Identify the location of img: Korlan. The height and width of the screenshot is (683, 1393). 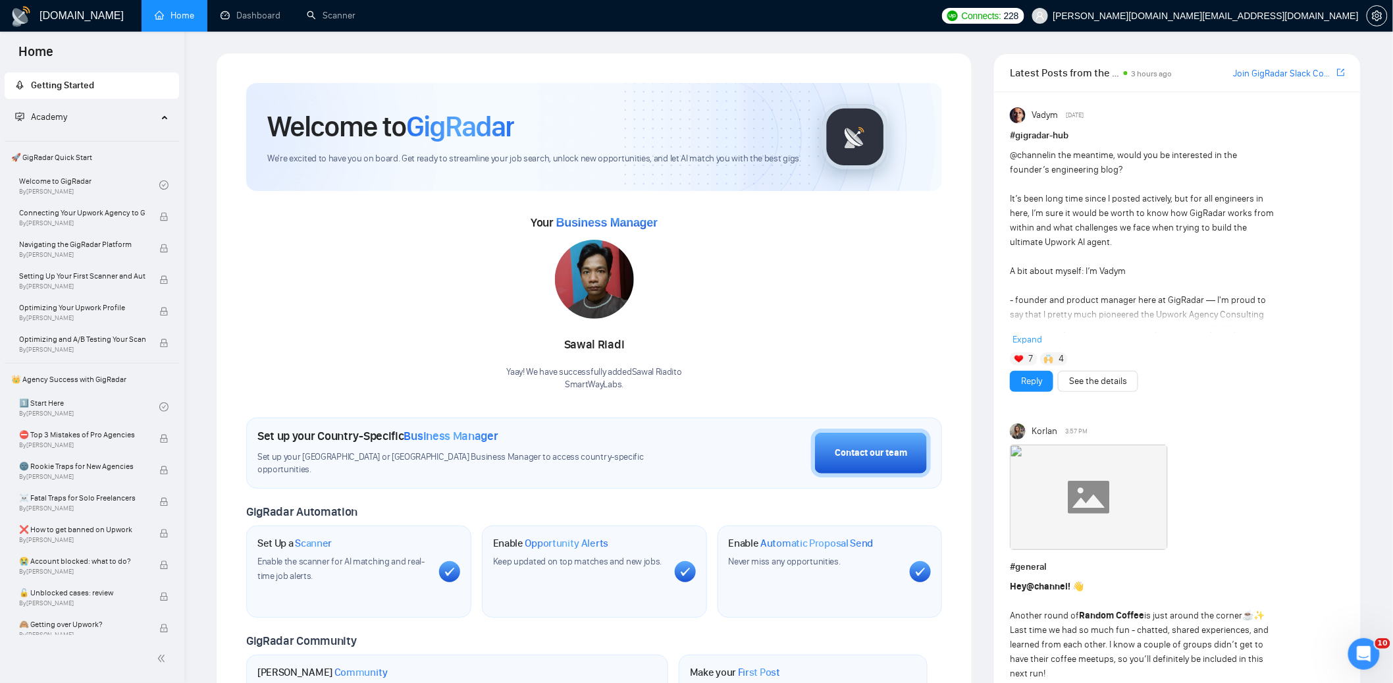
(1018, 431).